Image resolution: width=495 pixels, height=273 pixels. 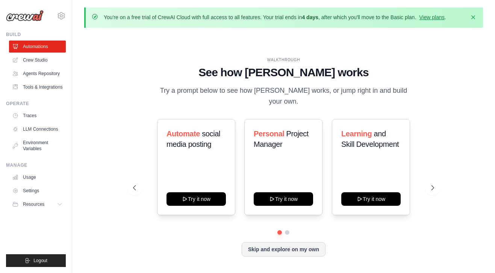 I want to click on button: Logout, so click(x=36, y=261).